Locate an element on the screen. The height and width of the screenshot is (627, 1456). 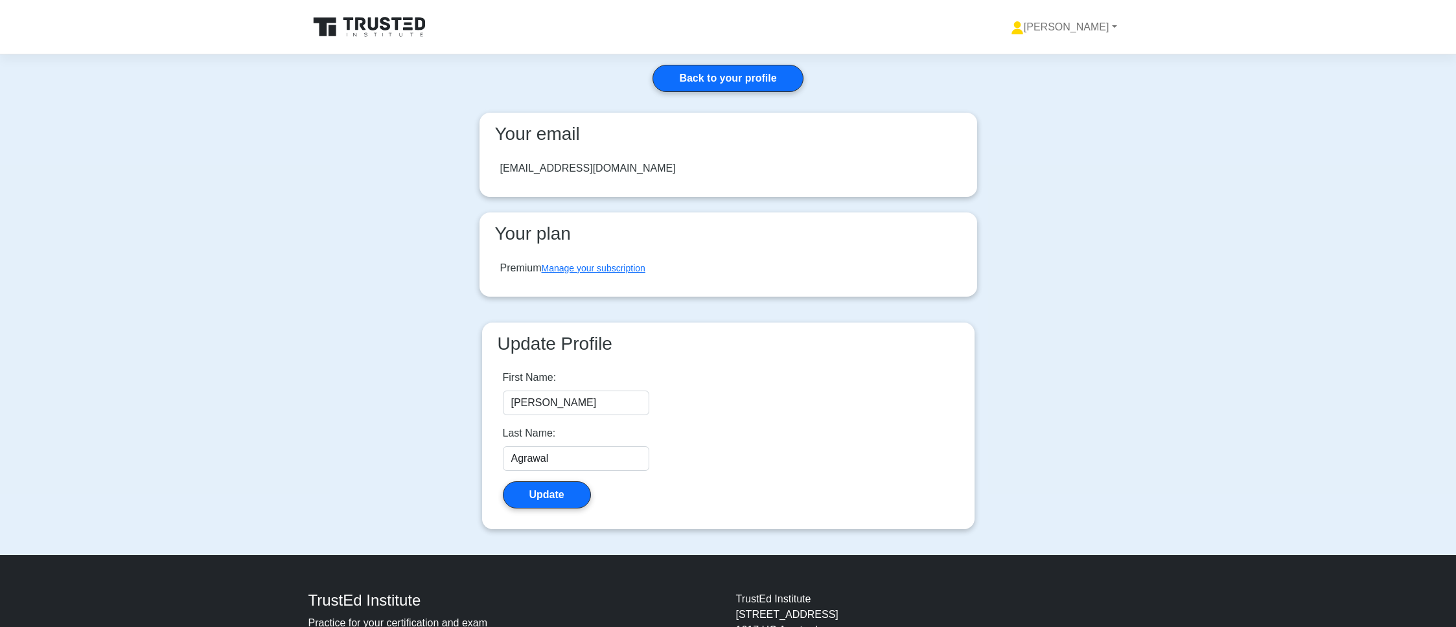
label: Last Name: is located at coordinates (529, 434).